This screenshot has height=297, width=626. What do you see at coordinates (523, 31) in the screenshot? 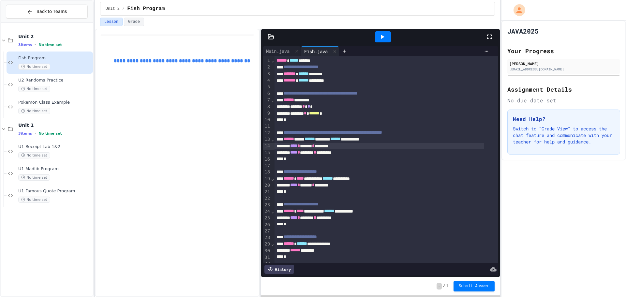
I see `h1: JAVA2025` at bounding box center [523, 31].